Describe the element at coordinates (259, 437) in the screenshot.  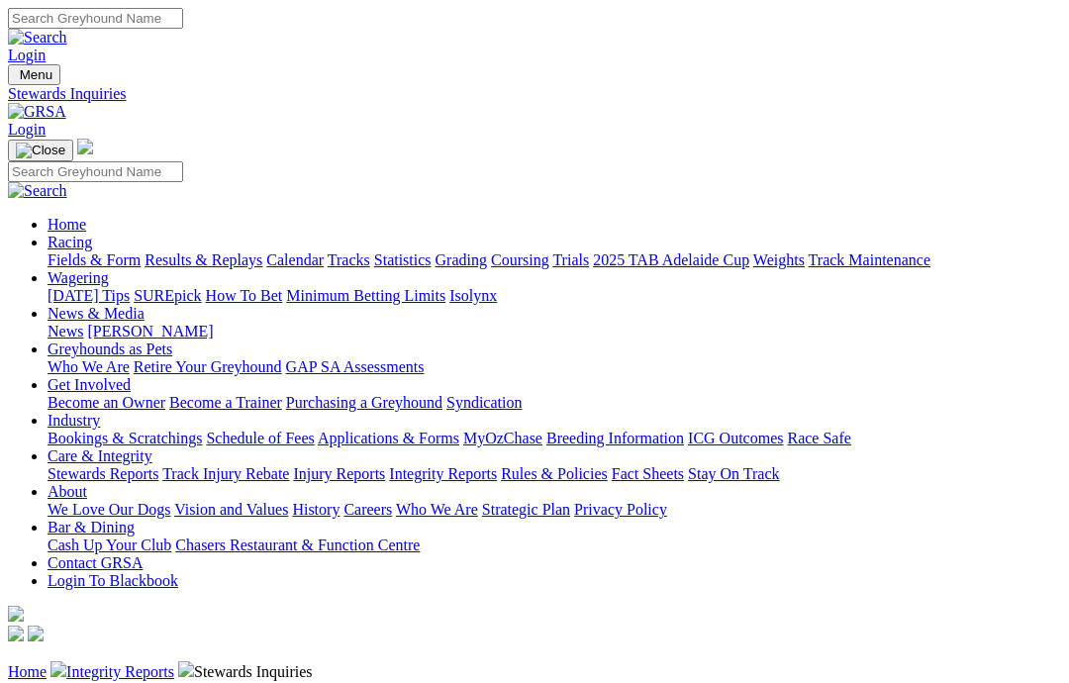
I see `a: Schedule of Fees` at that location.